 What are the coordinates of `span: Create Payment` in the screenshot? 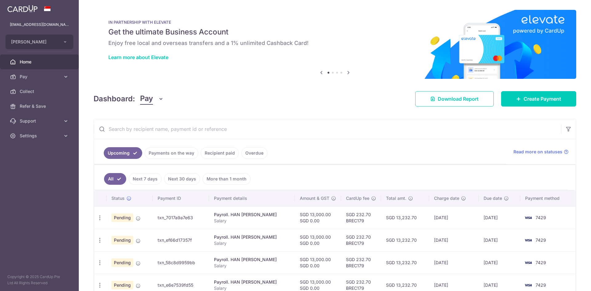 It's located at (543, 99).